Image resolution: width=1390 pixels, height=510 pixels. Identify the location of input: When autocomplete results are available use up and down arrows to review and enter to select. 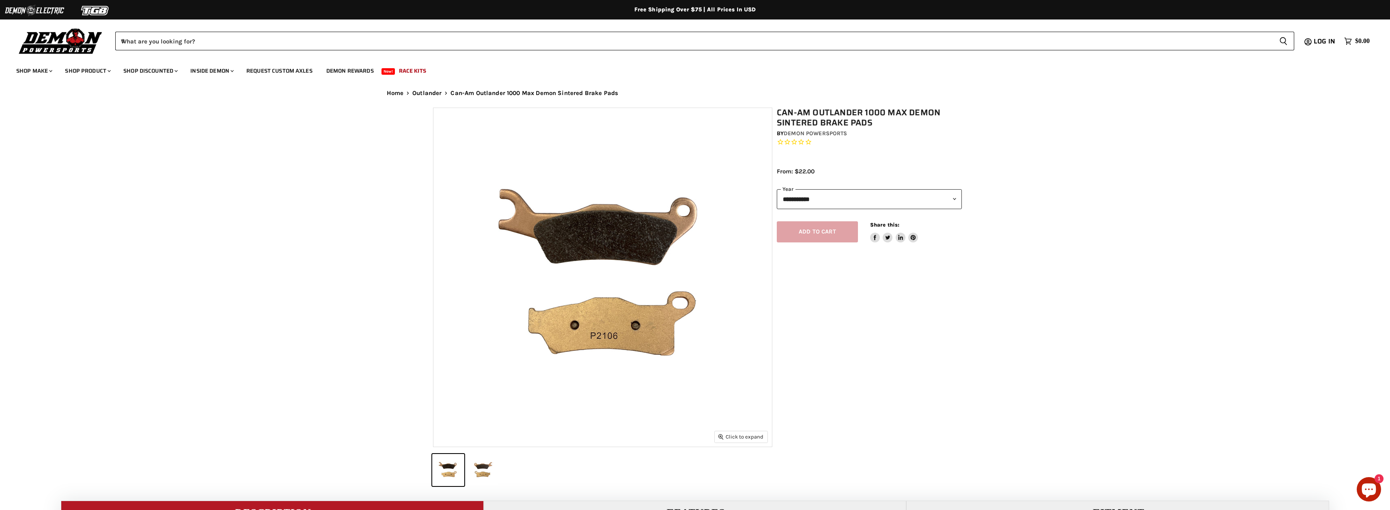
(694, 41).